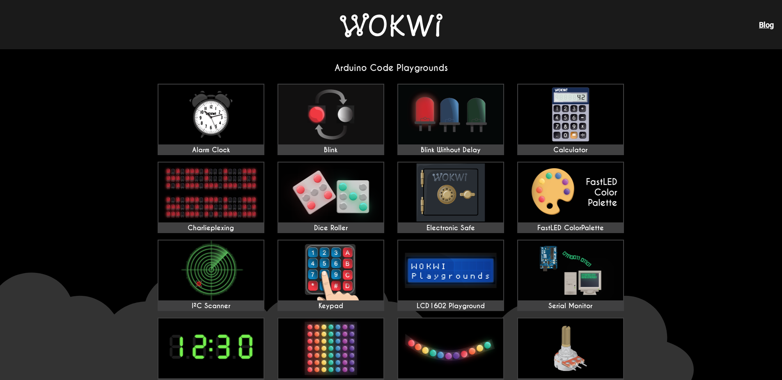 This screenshot has width=782, height=380. Describe the element at coordinates (331, 270) in the screenshot. I see `img: Keypad` at that location.